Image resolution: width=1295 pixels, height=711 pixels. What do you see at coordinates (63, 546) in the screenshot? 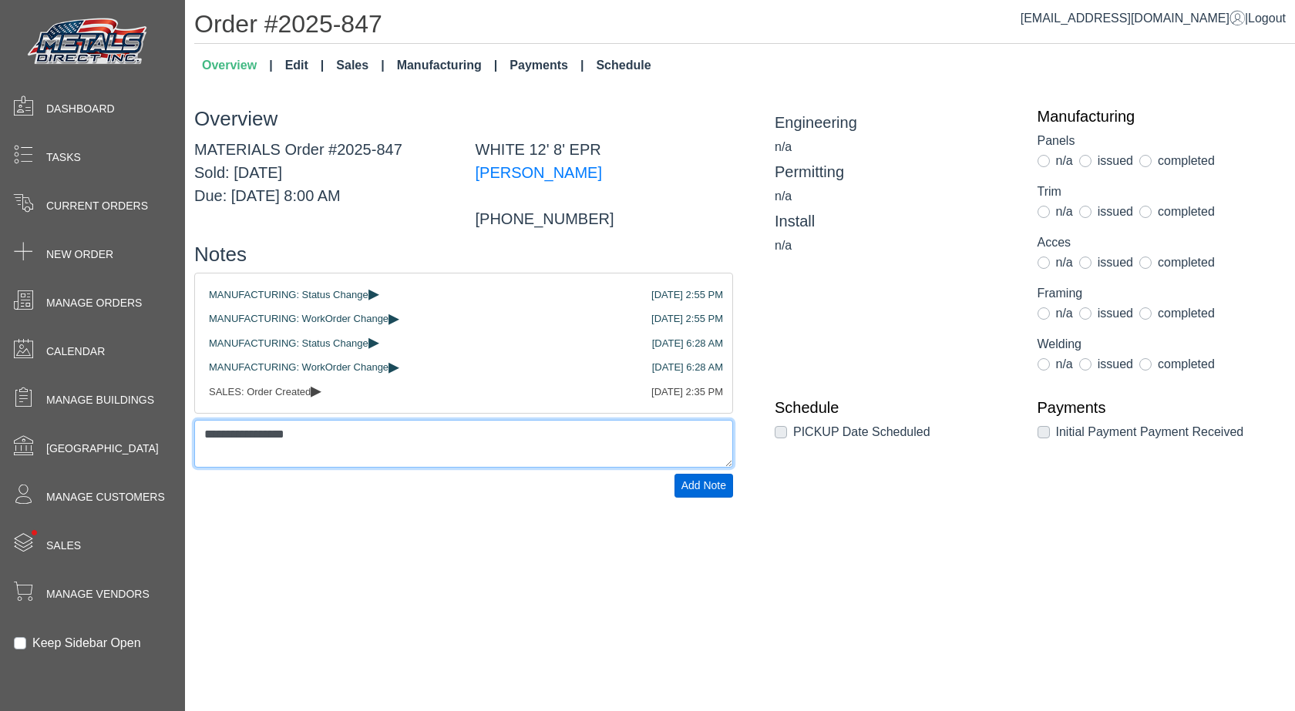
I see `span: Sales` at bounding box center [63, 546].